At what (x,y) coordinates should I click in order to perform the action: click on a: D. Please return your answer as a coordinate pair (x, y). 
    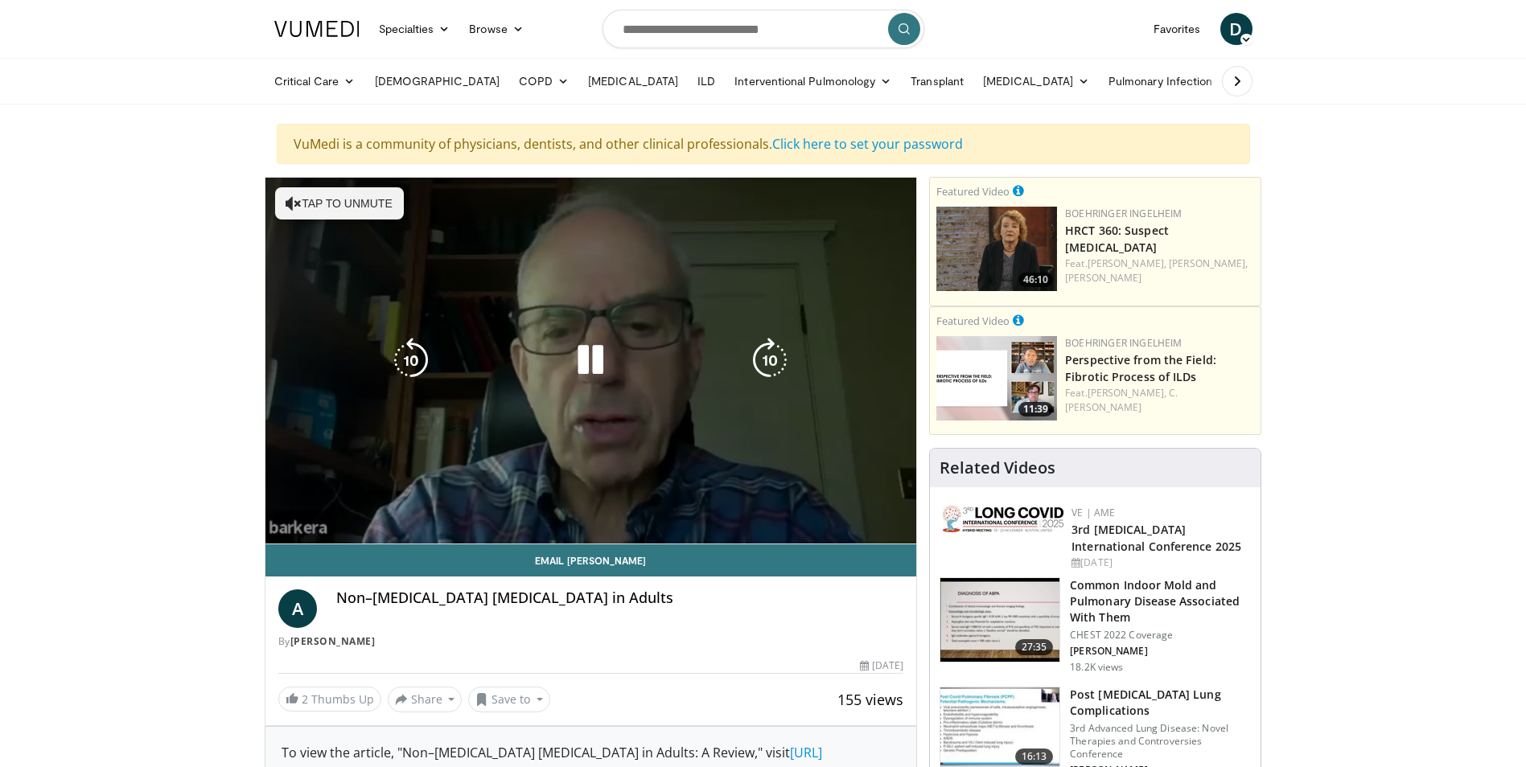
    Looking at the image, I should click on (1236, 29).